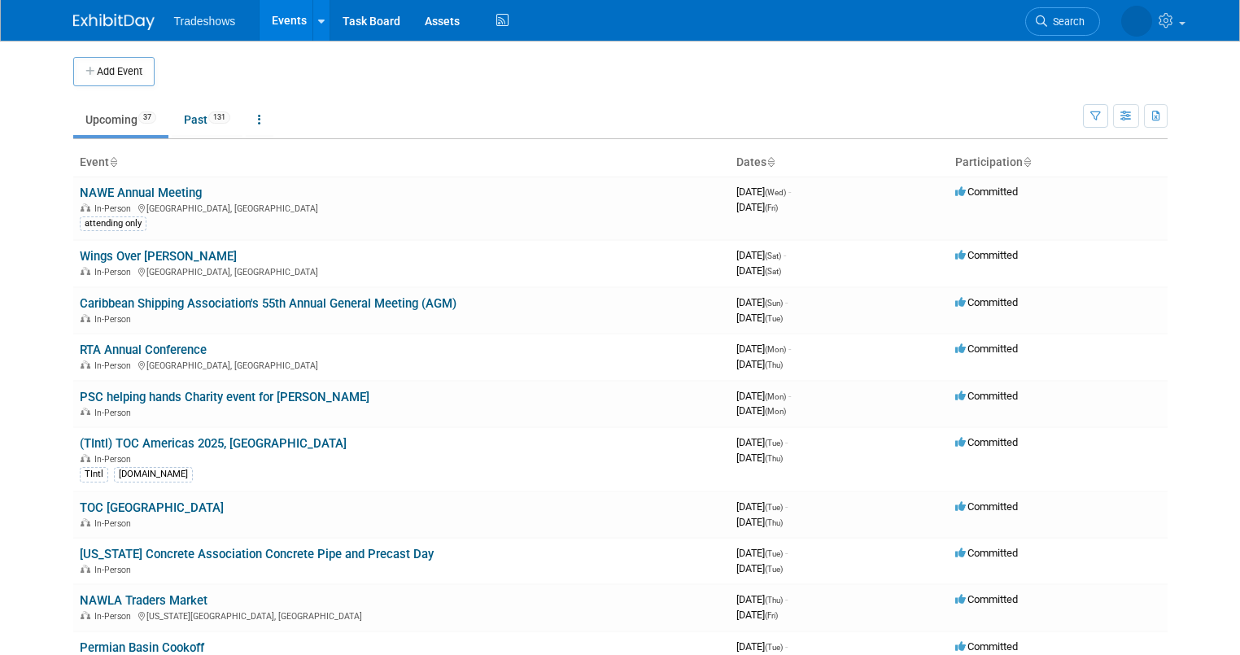  What do you see at coordinates (113, 224) in the screenshot?
I see `div: attending only` at bounding box center [113, 224].